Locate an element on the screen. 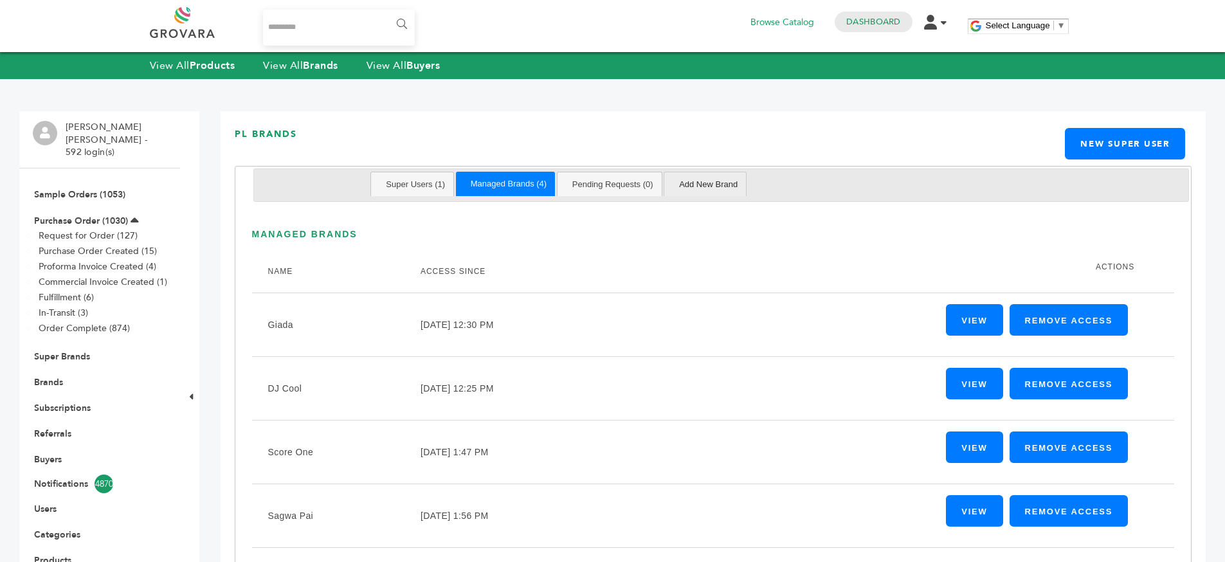 The width and height of the screenshot is (1225, 562). td: DJ Cool is located at coordinates (328, 388).